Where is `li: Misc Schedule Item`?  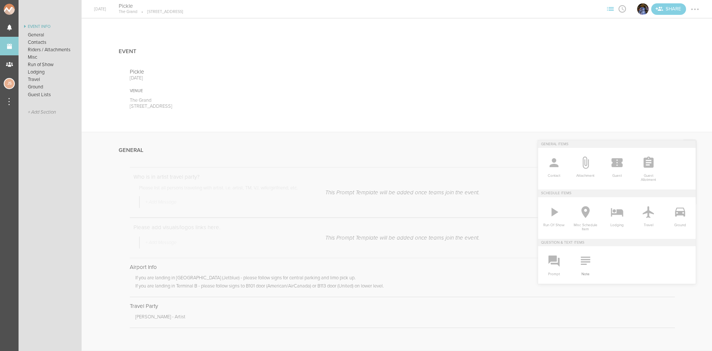 li: Misc Schedule Item is located at coordinates (585, 218).